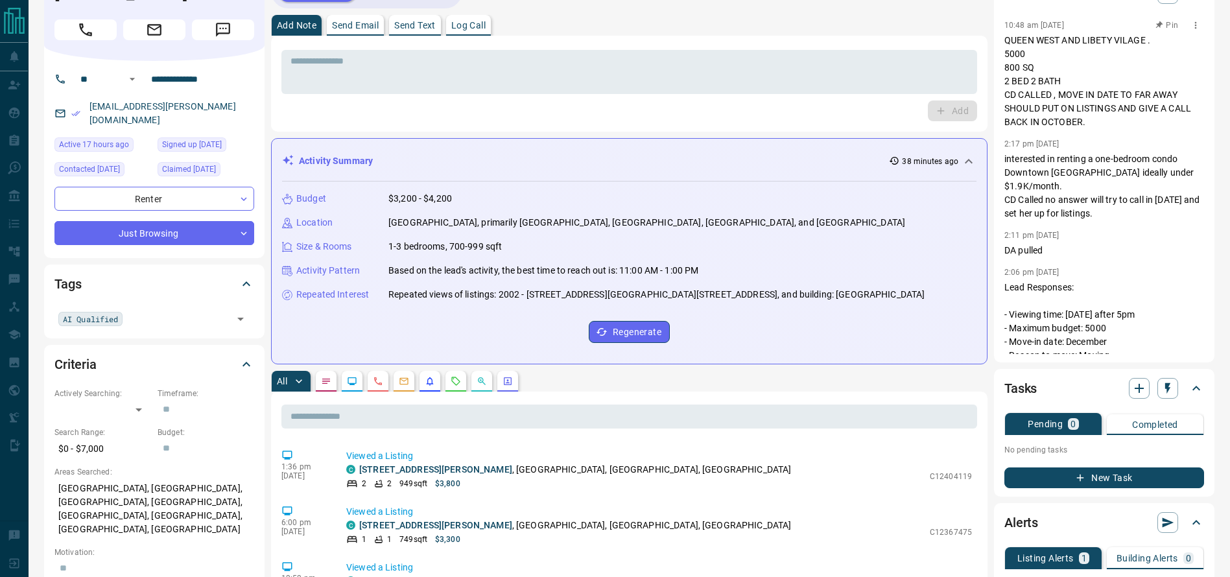 The image size is (1230, 577). What do you see at coordinates (304, 467) in the screenshot?
I see `p: 1:36 pm` at bounding box center [304, 467].